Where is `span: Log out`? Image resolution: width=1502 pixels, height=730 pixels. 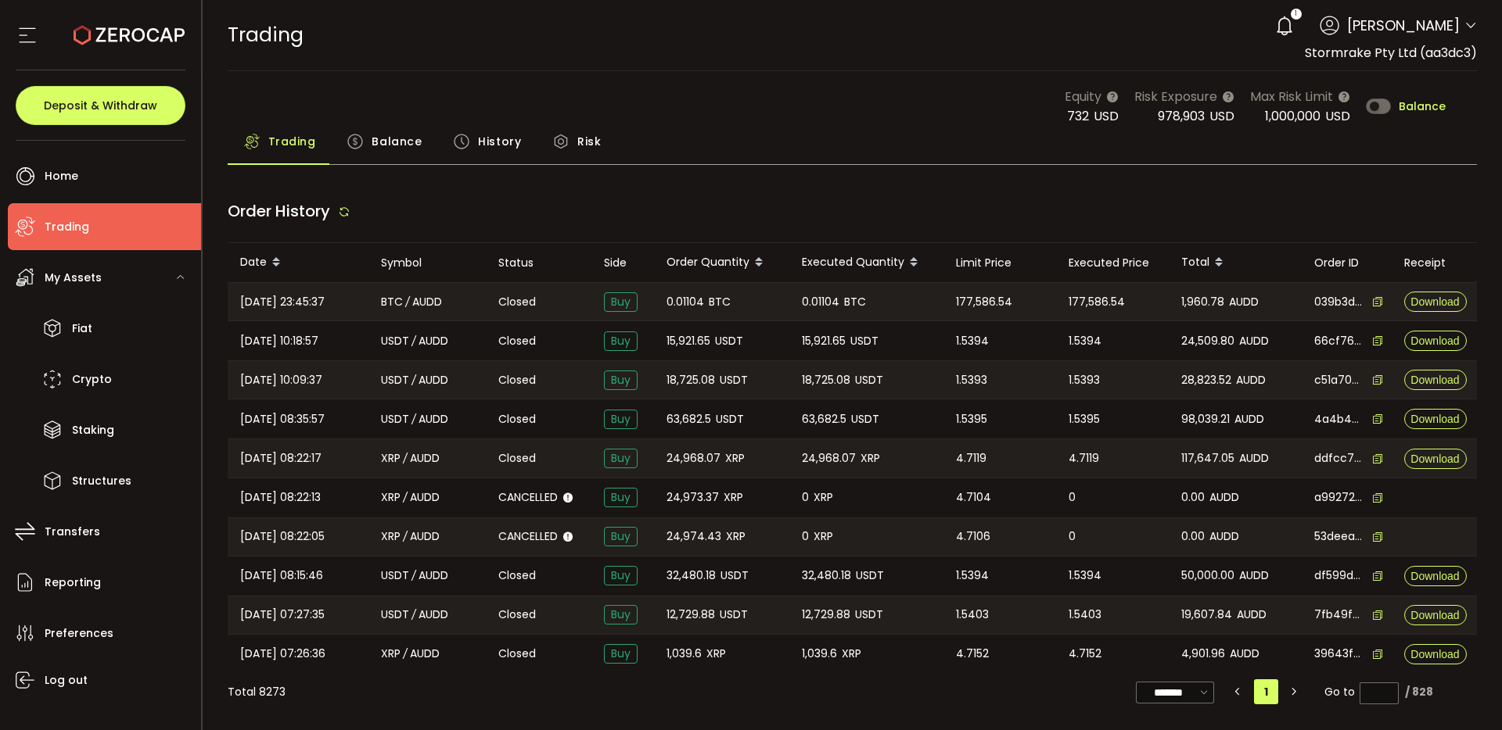
span: Log out is located at coordinates (66, 680).